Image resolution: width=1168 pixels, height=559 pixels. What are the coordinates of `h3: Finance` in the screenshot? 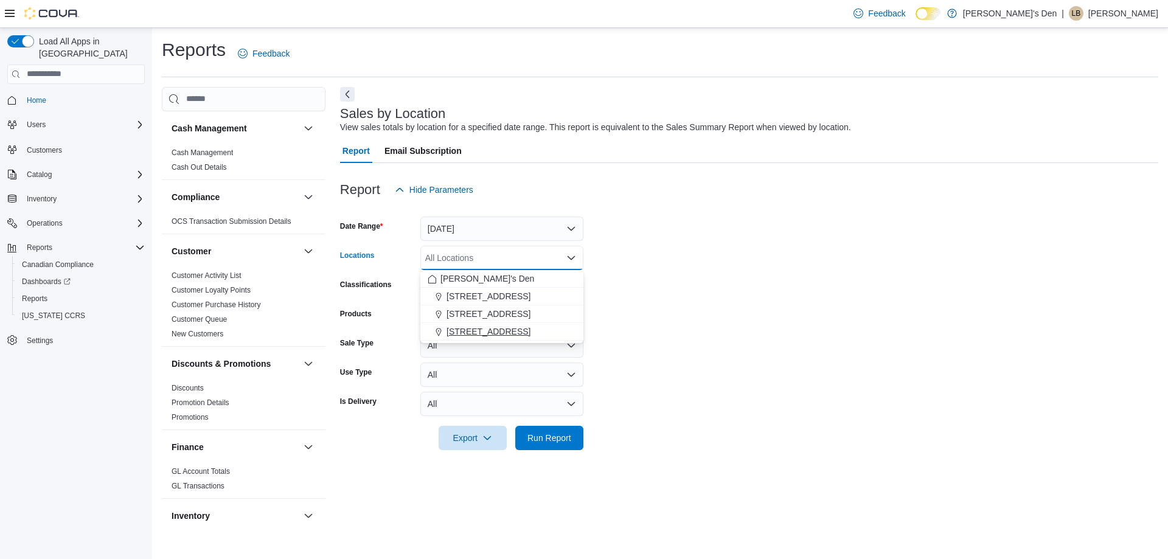 It's located at (187, 447).